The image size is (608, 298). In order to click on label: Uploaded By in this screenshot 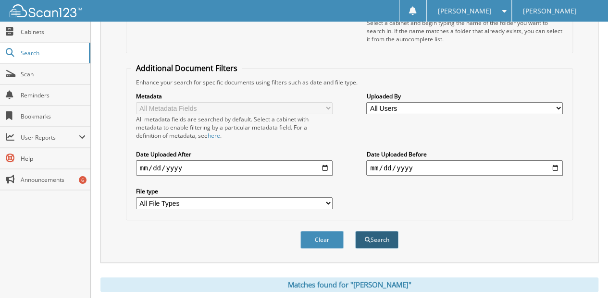, I will do `click(464, 96)`.